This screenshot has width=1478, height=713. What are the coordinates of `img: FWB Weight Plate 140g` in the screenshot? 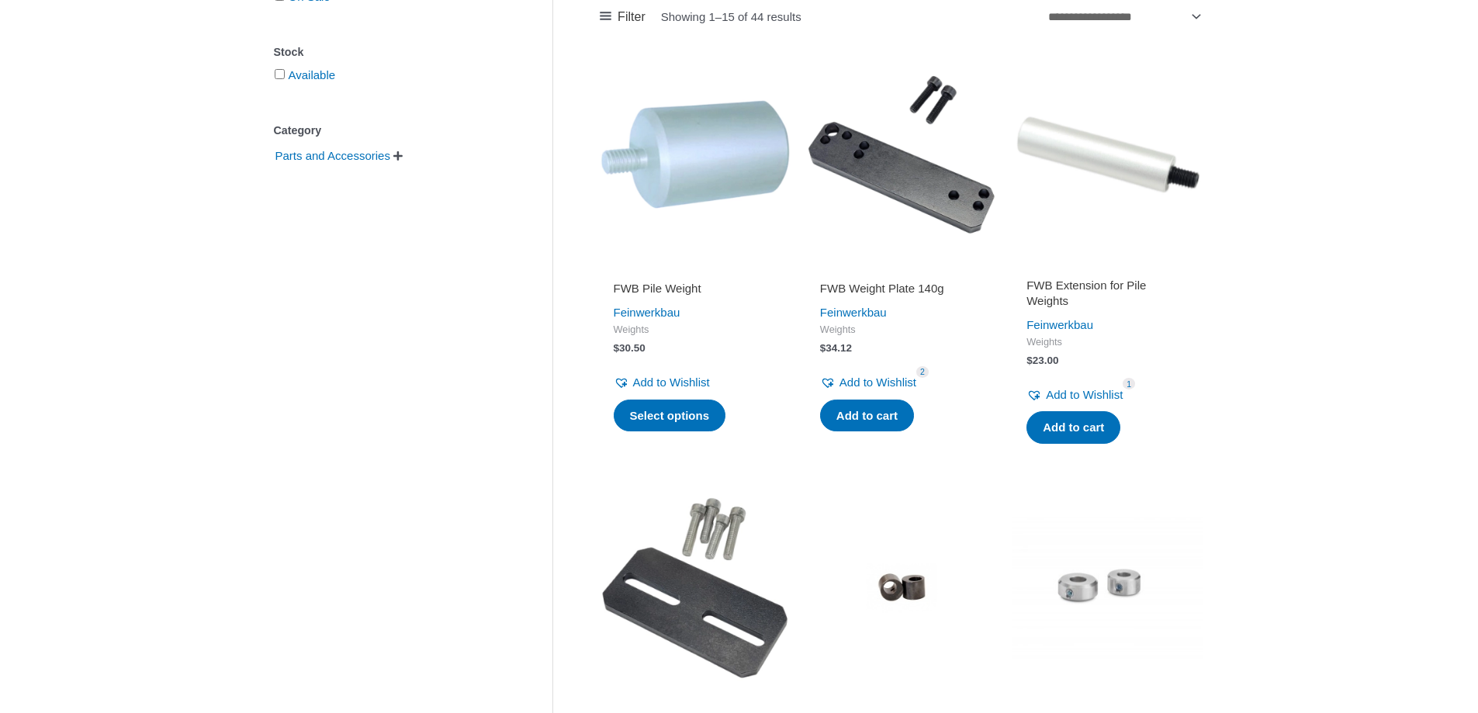 It's located at (902, 154).